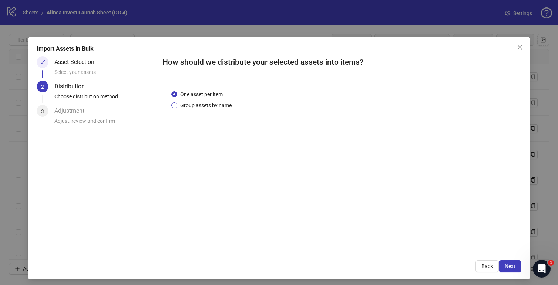 The height and width of the screenshot is (285, 558). Describe the element at coordinates (342, 62) in the screenshot. I see `h2: How should we distribute your selected assets into items?` at that location.